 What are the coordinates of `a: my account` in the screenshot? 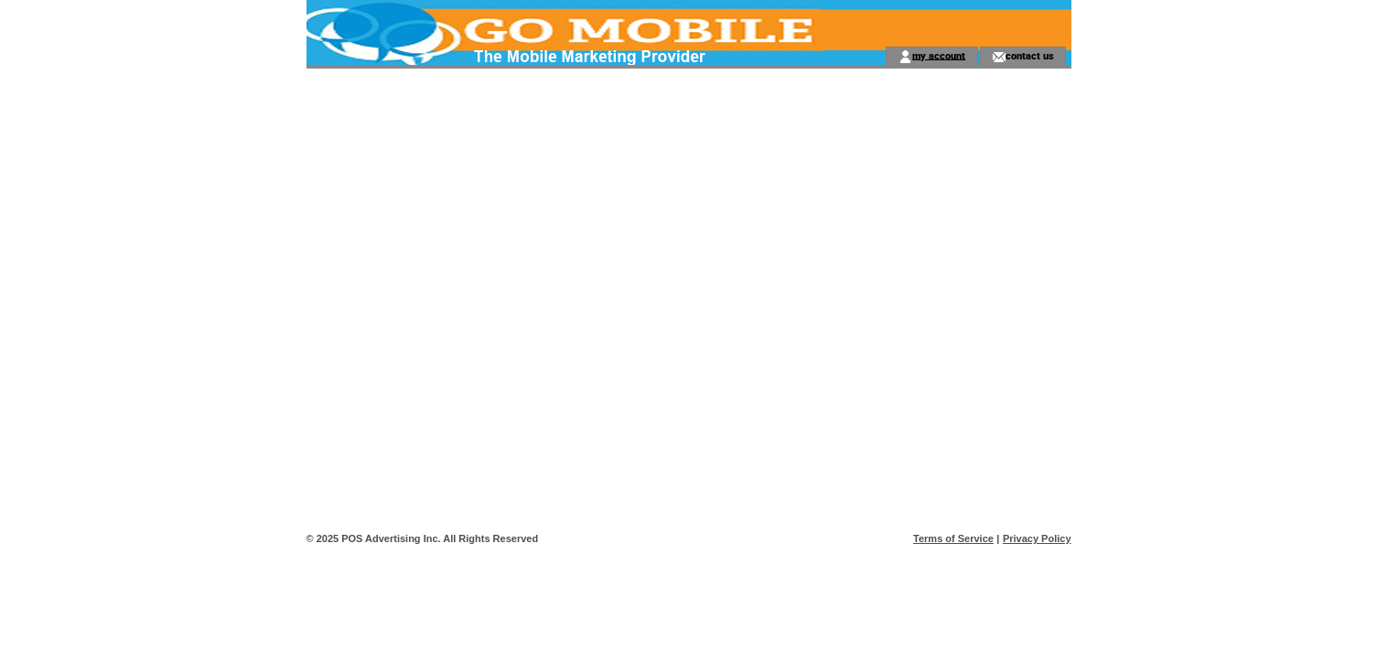 It's located at (938, 55).